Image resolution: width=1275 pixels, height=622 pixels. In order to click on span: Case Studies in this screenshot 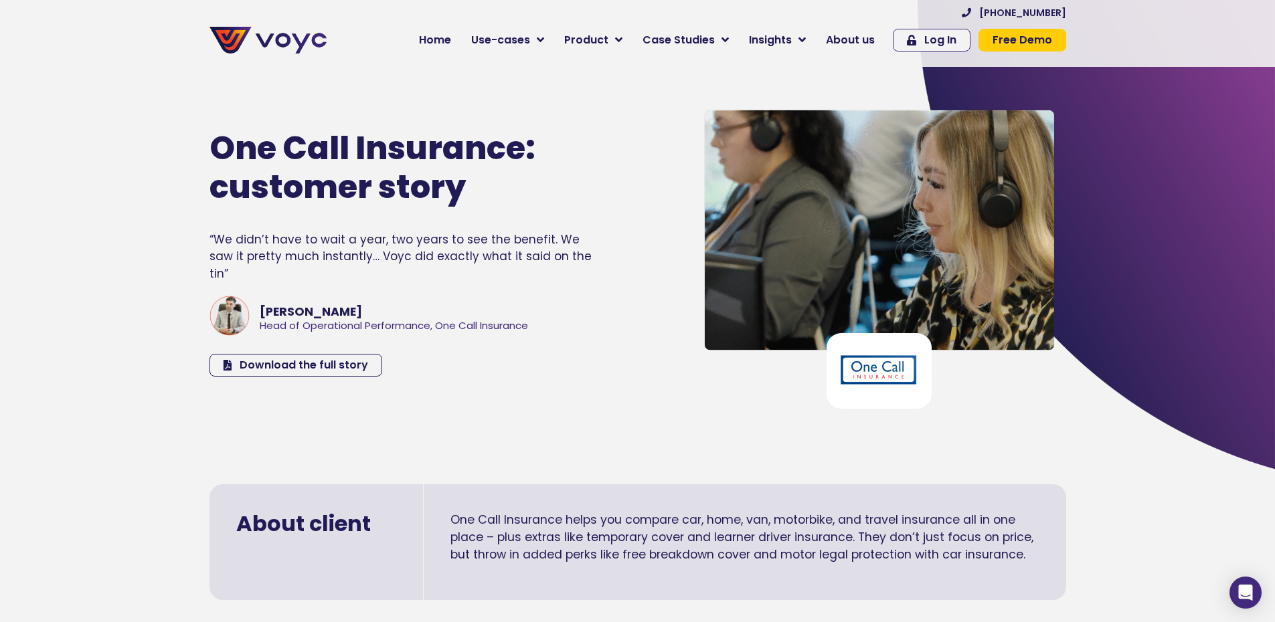, I will do `click(678, 40)`.